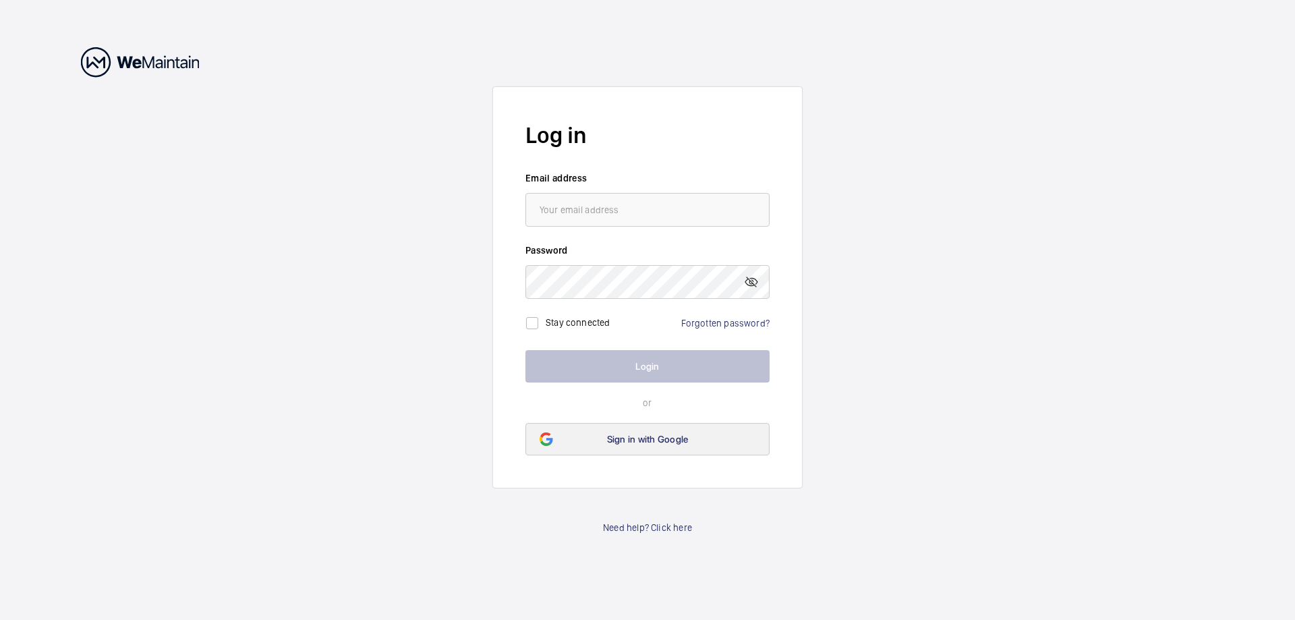 Image resolution: width=1295 pixels, height=620 pixels. I want to click on button: Login, so click(648, 366).